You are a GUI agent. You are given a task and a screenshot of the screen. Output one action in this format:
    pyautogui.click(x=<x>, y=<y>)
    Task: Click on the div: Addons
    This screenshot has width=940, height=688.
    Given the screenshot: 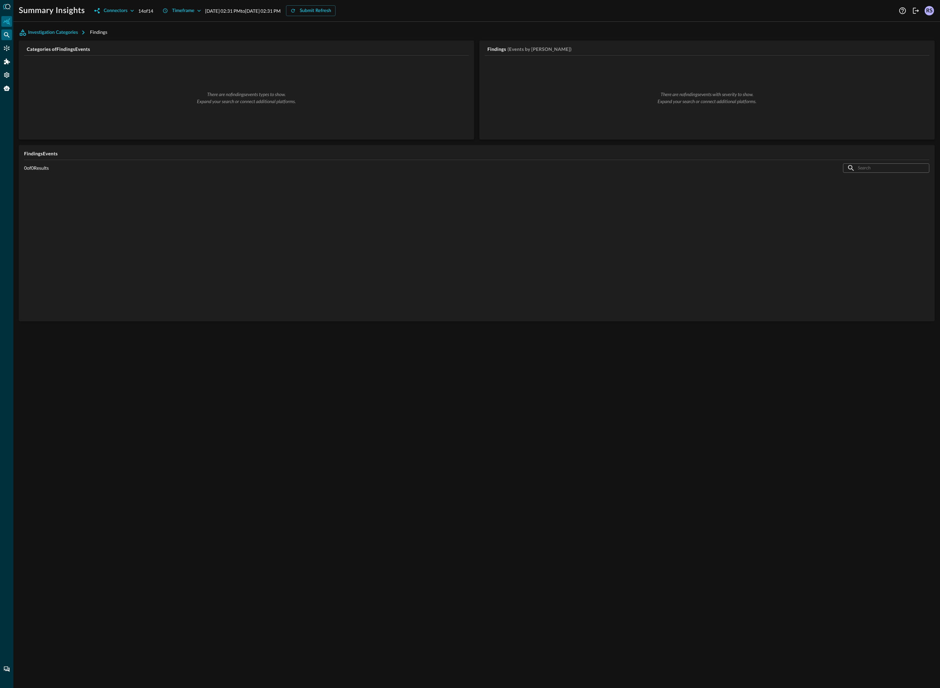 What is the action you would take?
    pyautogui.click(x=7, y=62)
    